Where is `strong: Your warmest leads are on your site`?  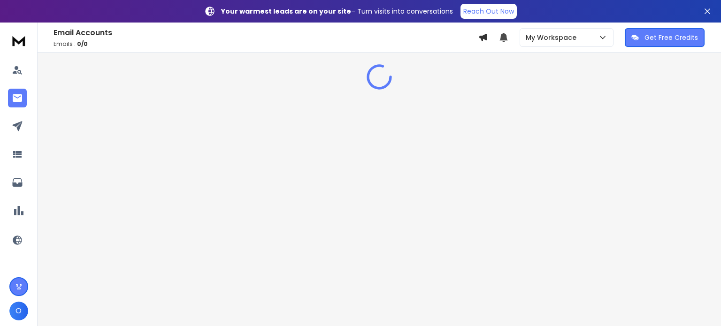
strong: Your warmest leads are on your site is located at coordinates (286, 11).